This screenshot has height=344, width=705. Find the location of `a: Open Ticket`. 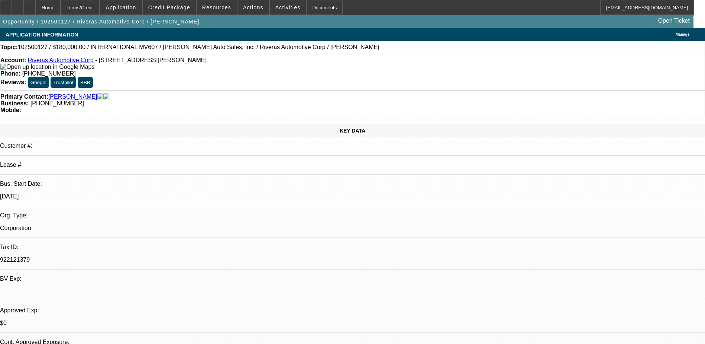

a: Open Ticket is located at coordinates (674, 21).